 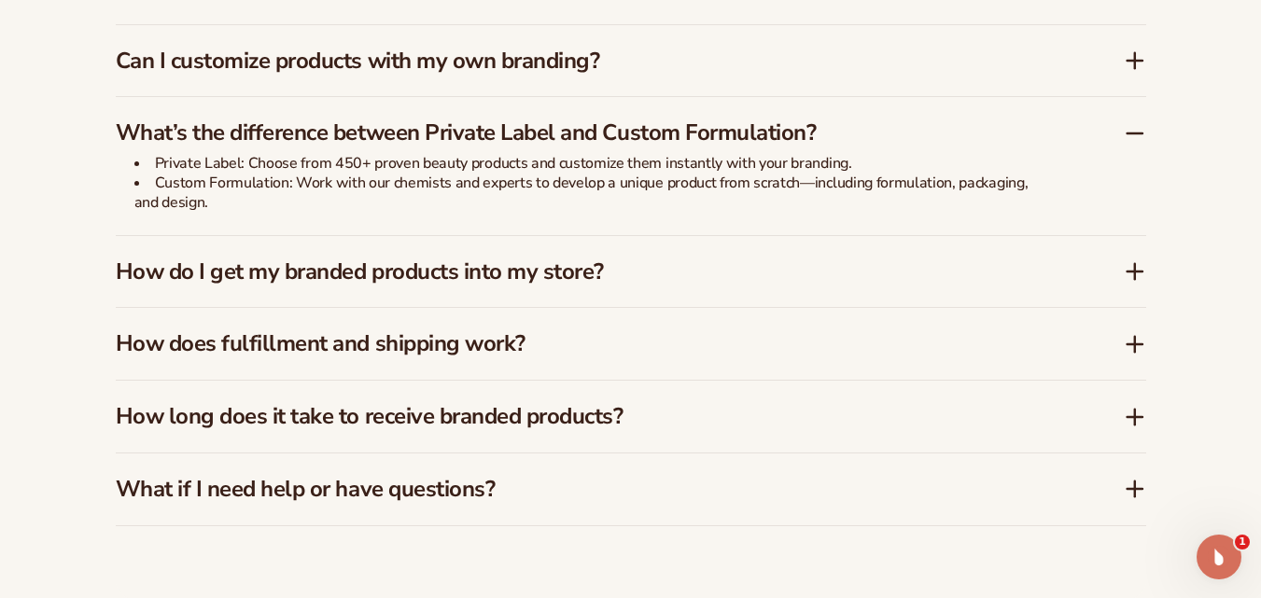 What do you see at coordinates (592, 132) in the screenshot?
I see `h3: What’s the difference between Private Label and Custom Formulation?` at bounding box center [592, 132].